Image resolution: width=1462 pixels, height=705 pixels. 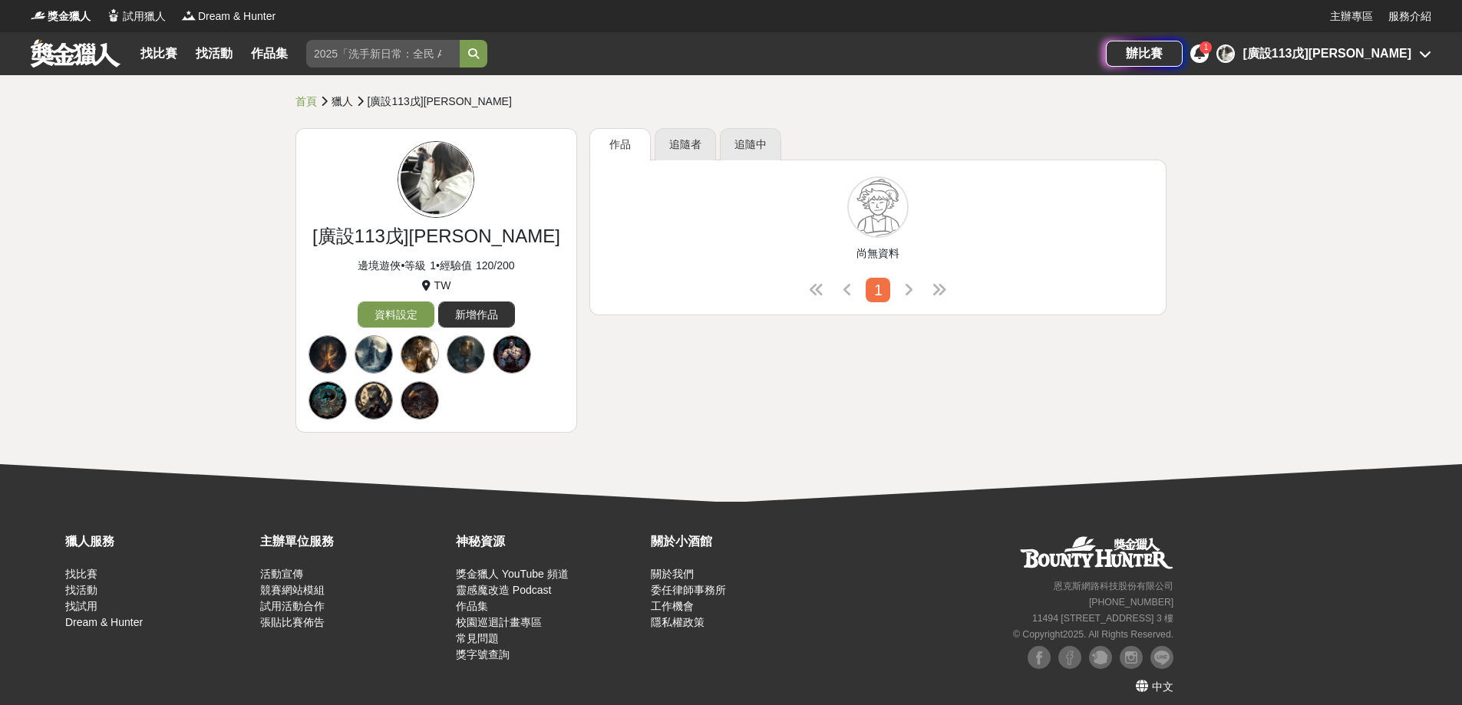 I want to click on a: 靈感魔改造 Podcast, so click(x=503, y=590).